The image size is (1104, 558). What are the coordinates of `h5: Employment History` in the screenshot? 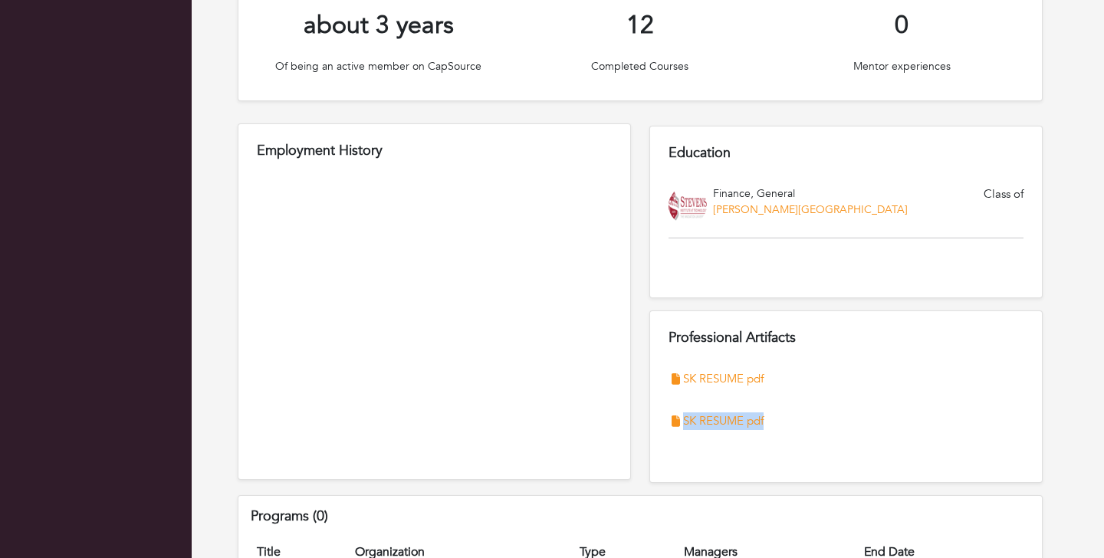 It's located at (434, 151).